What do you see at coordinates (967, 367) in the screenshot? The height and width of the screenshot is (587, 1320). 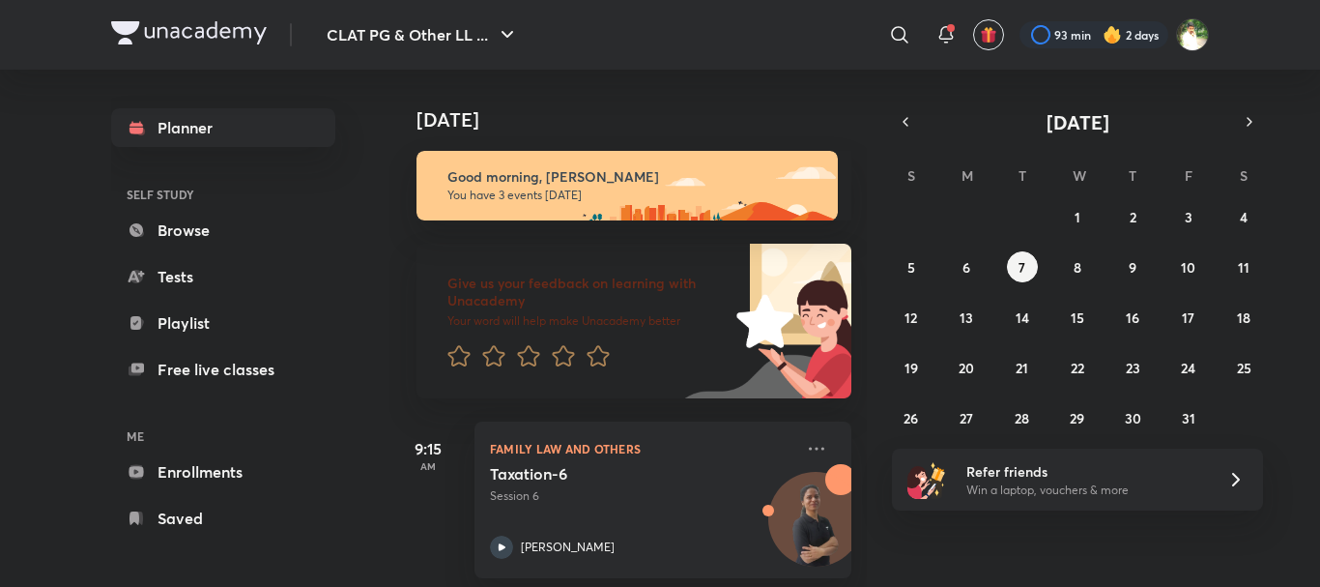 I see `button: October 20, 2025` at bounding box center [967, 367].